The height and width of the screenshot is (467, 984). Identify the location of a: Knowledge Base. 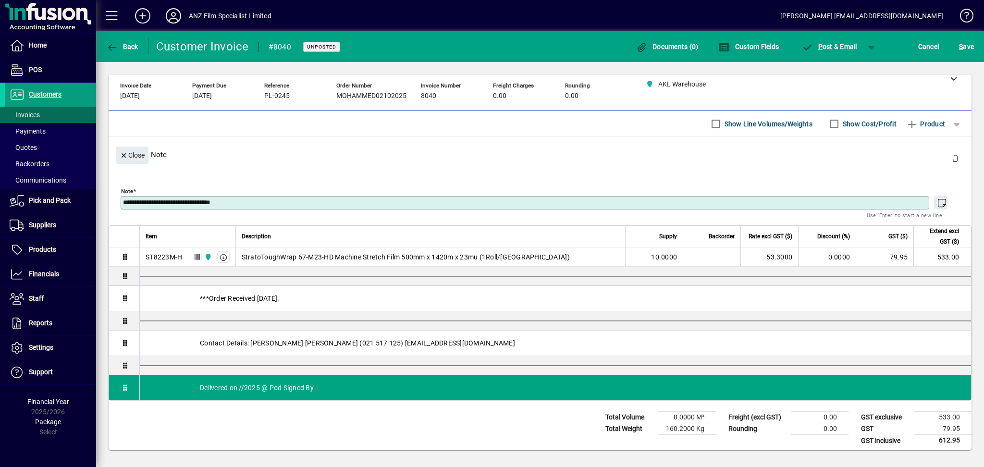
(963, 17).